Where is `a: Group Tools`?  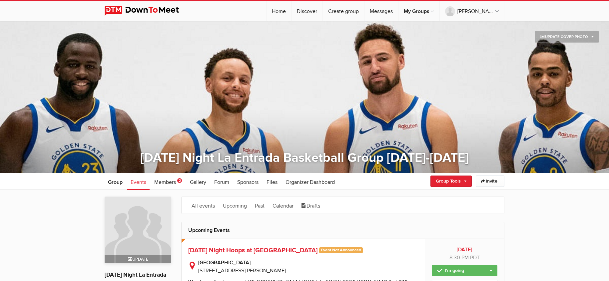 a: Group Tools is located at coordinates (451, 181).